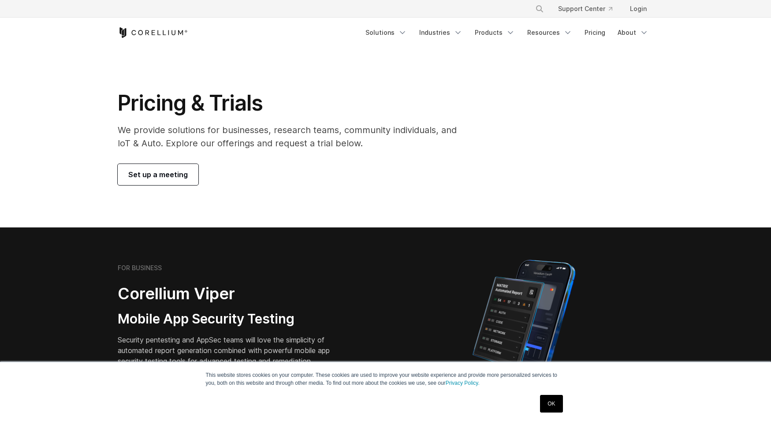 Image resolution: width=771 pixels, height=424 pixels. I want to click on p: Security pentesting and AppSec teams will love the simplicity of automated report generation comb..., so click(231, 350).